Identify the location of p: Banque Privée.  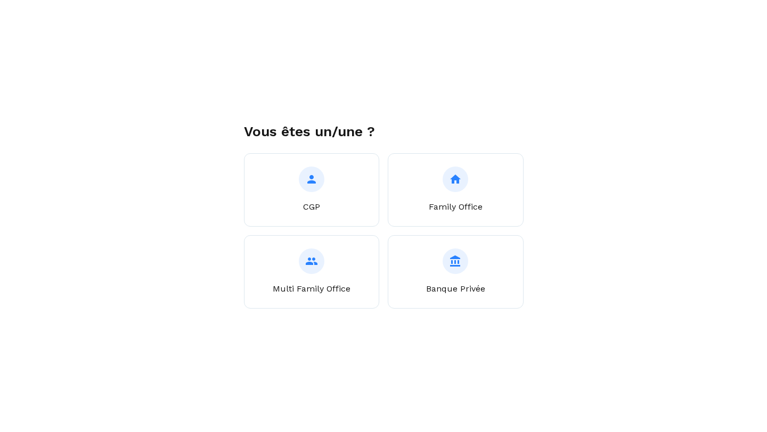
(455, 289).